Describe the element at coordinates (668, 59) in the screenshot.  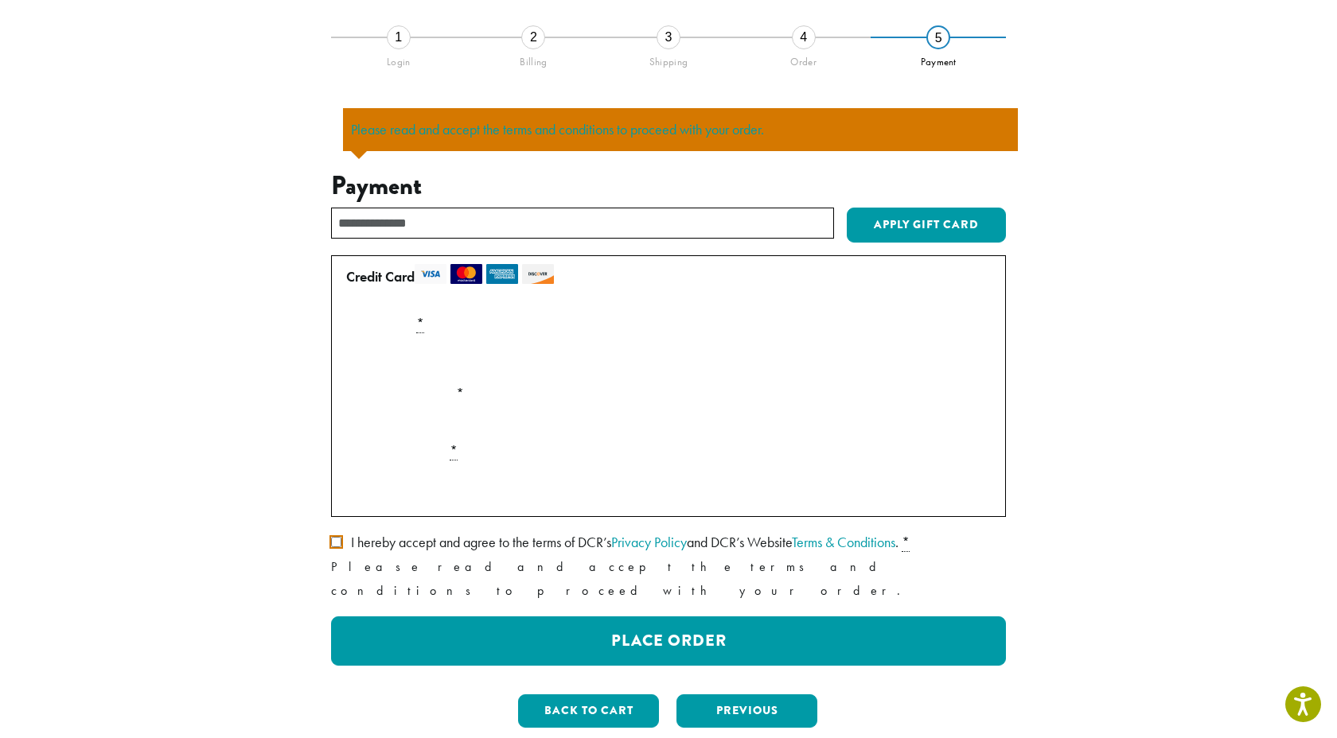
I see `div: Shipping` at that location.